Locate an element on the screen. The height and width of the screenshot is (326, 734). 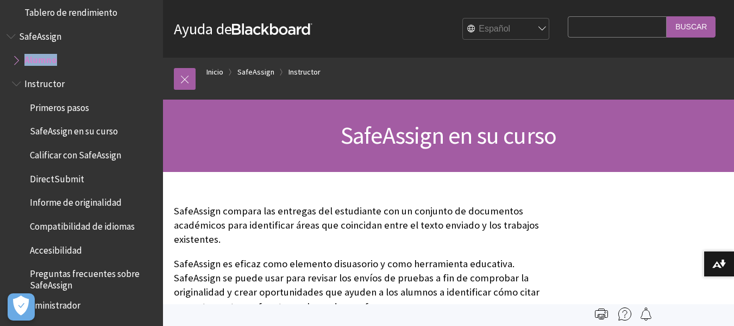
span: Administrador is located at coordinates (52, 303).